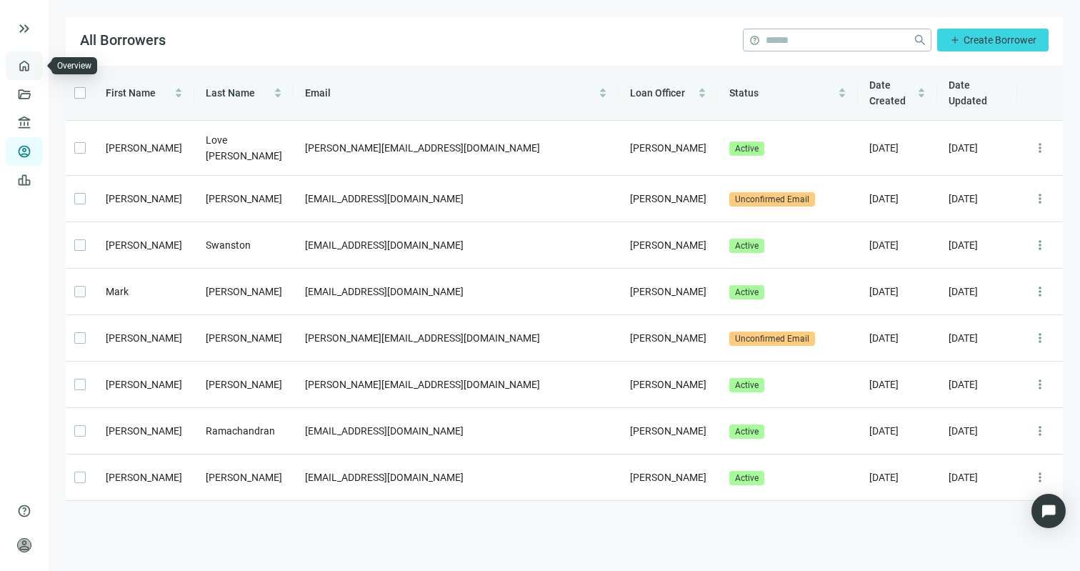  I want to click on span: Swanston, so click(228, 245).